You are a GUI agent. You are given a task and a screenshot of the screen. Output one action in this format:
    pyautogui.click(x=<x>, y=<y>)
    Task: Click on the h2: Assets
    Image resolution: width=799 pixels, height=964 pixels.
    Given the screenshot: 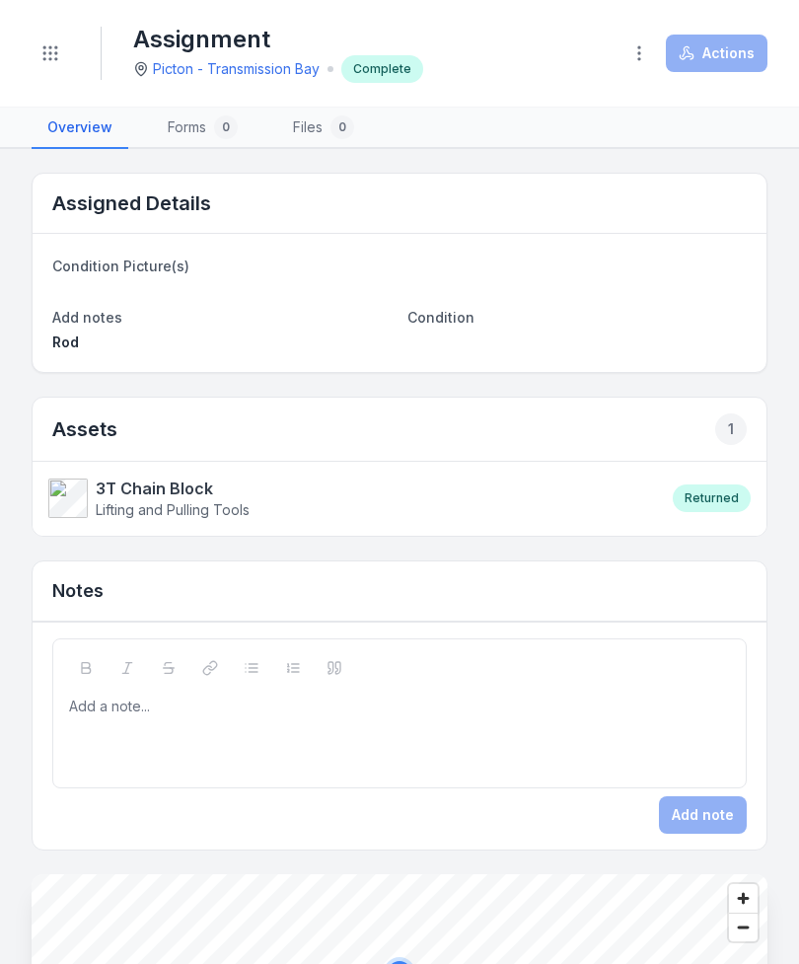 What is the action you would take?
    pyautogui.click(x=400, y=429)
    